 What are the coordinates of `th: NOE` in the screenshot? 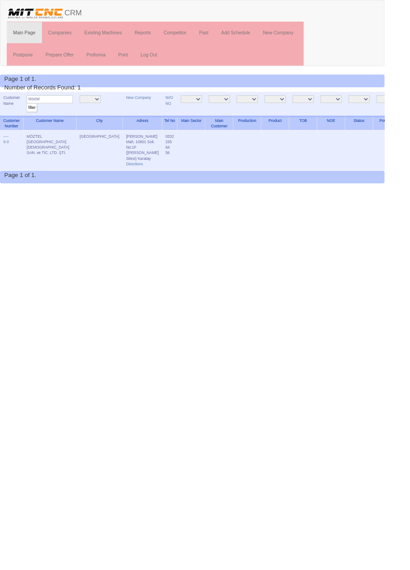 It's located at (353, 131).